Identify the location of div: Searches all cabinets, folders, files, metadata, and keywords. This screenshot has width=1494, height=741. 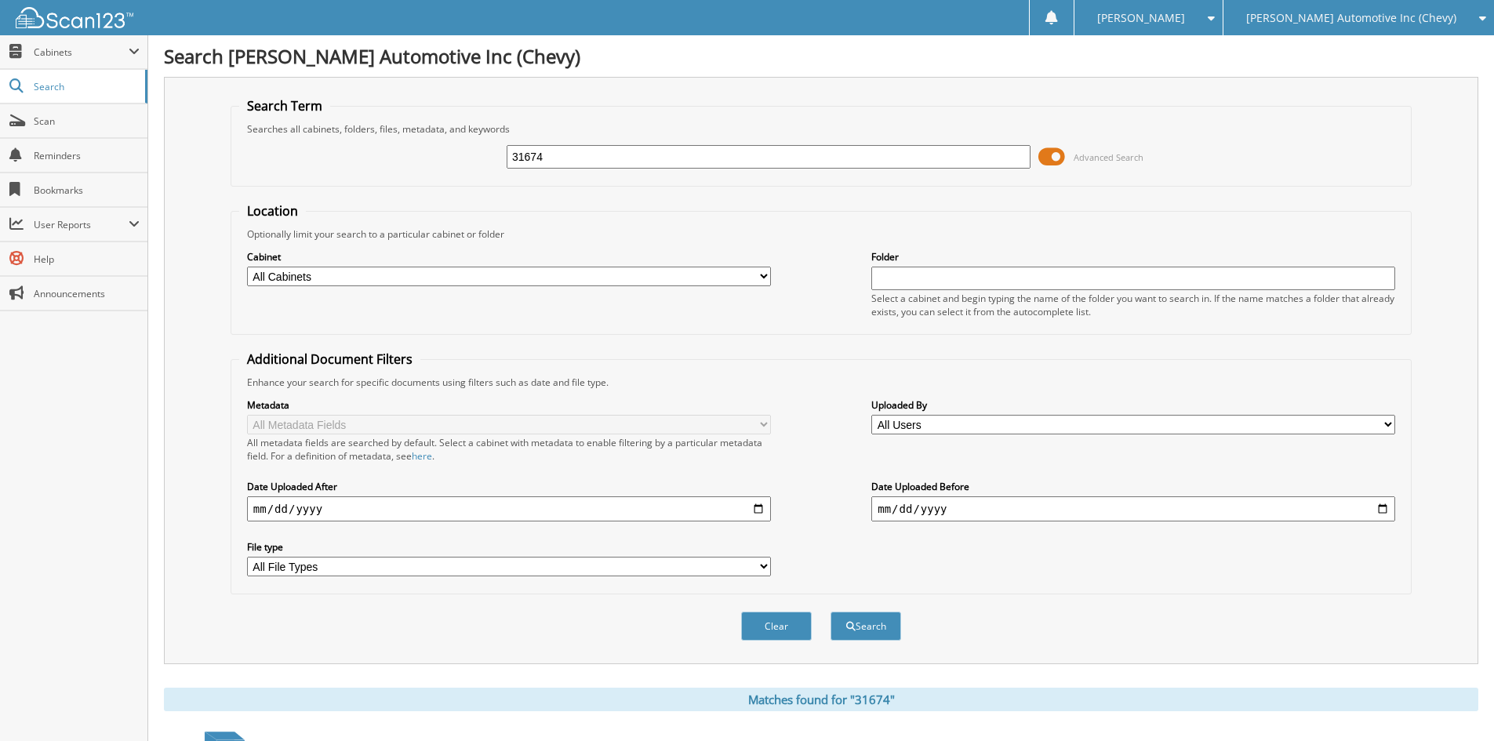
(821, 129).